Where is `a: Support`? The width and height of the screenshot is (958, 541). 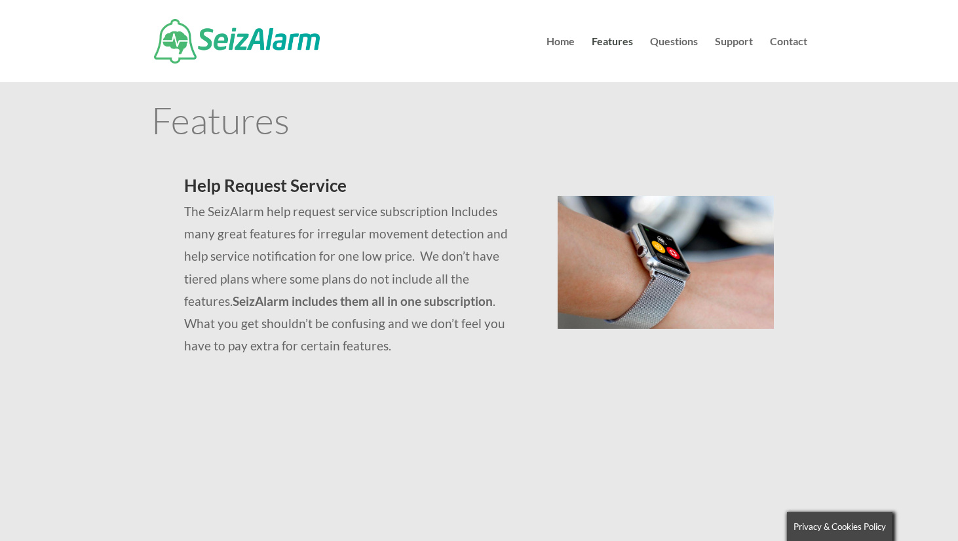
a: Support is located at coordinates (734, 60).